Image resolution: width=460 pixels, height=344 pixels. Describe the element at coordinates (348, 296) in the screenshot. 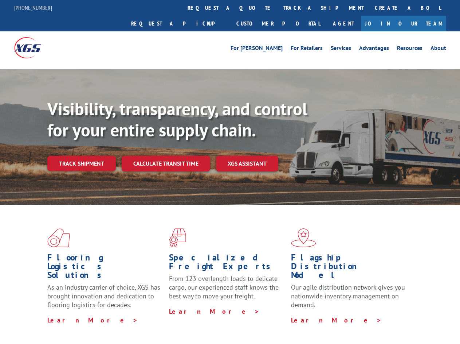

I see `span: Our agile distribution network gives you nationwide inventory management on demand.` at that location.